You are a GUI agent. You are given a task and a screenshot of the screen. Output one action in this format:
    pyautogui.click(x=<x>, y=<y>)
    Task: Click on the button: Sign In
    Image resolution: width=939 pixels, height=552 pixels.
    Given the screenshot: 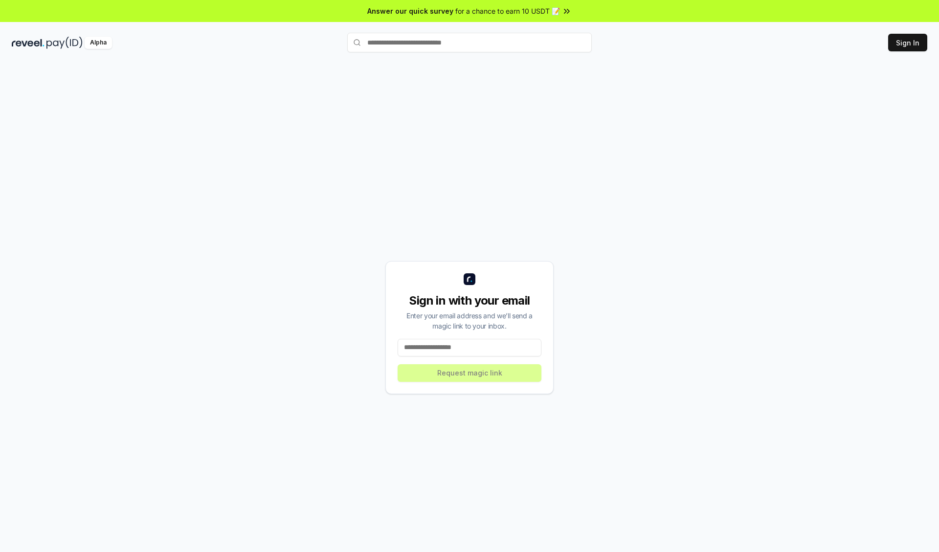 What is the action you would take?
    pyautogui.click(x=907, y=43)
    